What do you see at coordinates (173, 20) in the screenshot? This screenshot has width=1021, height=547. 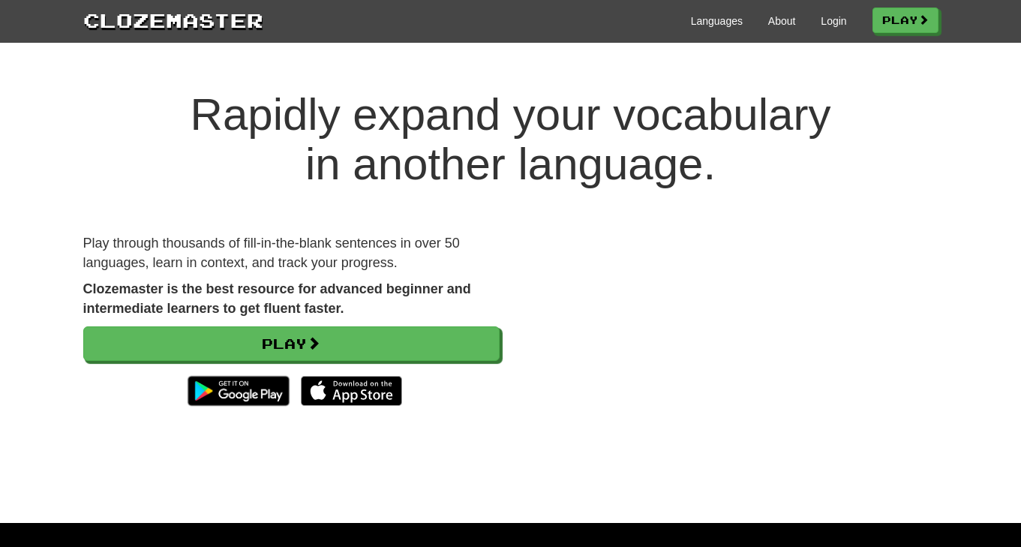 I see `a: Clozemaster` at bounding box center [173, 20].